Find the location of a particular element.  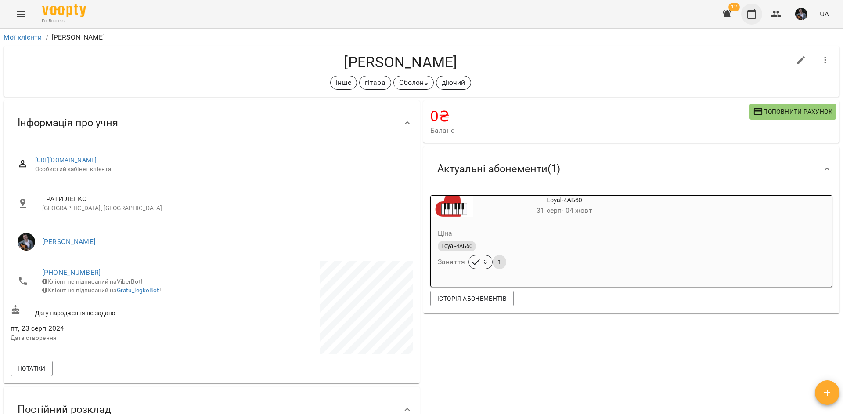

div: Оболонь is located at coordinates (414, 83).